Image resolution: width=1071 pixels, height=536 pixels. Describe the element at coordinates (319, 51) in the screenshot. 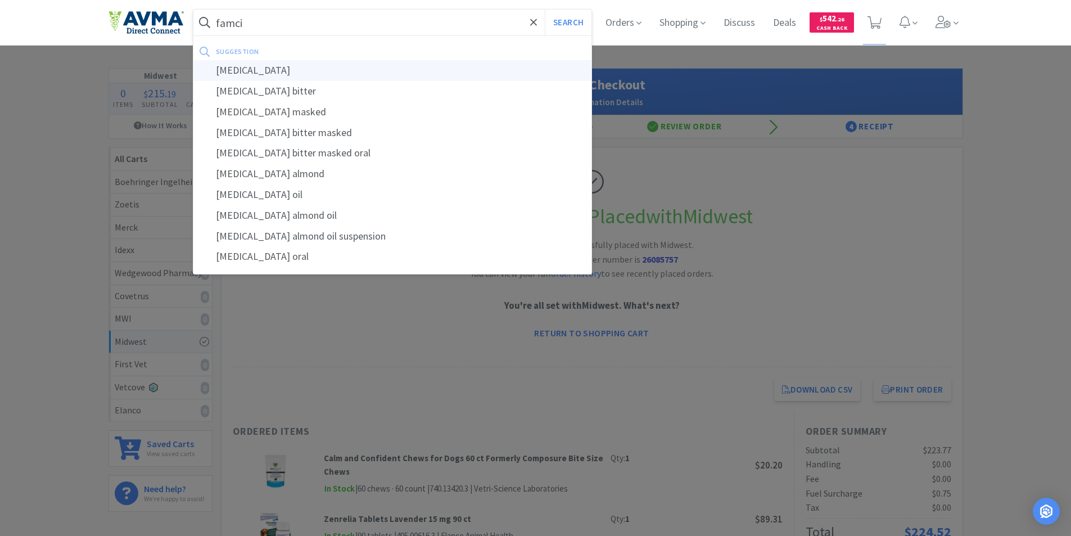

I see `div: suggestion` at that location.